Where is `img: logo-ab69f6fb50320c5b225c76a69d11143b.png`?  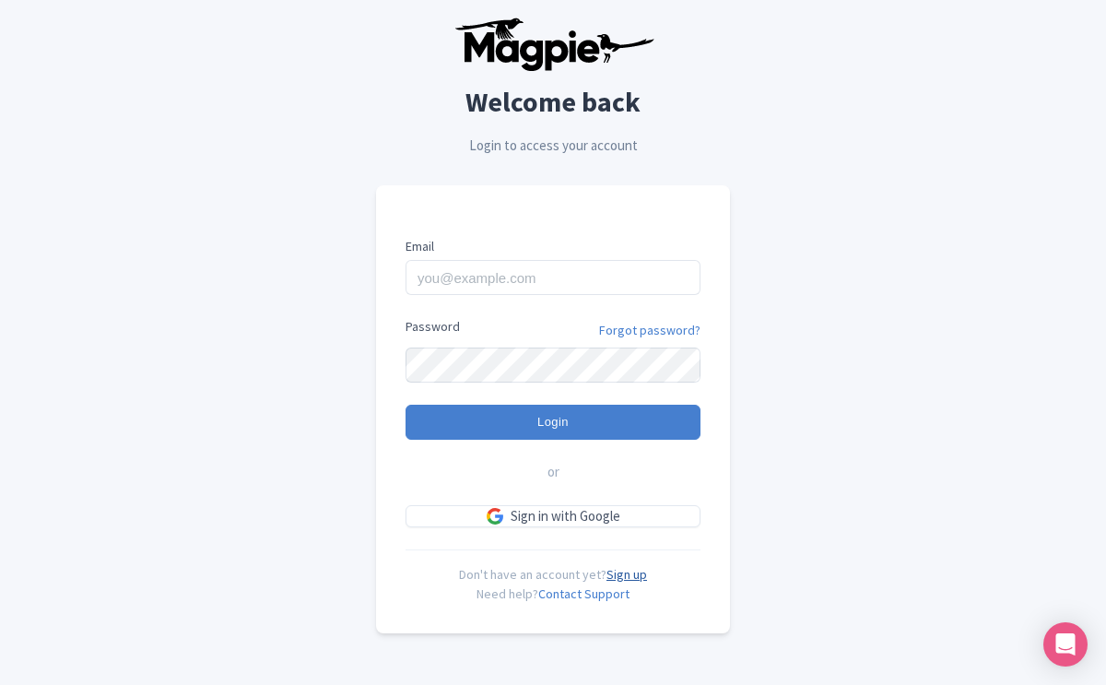
img: logo-ab69f6fb50320c5b225c76a69d11143b.png is located at coordinates (553, 44).